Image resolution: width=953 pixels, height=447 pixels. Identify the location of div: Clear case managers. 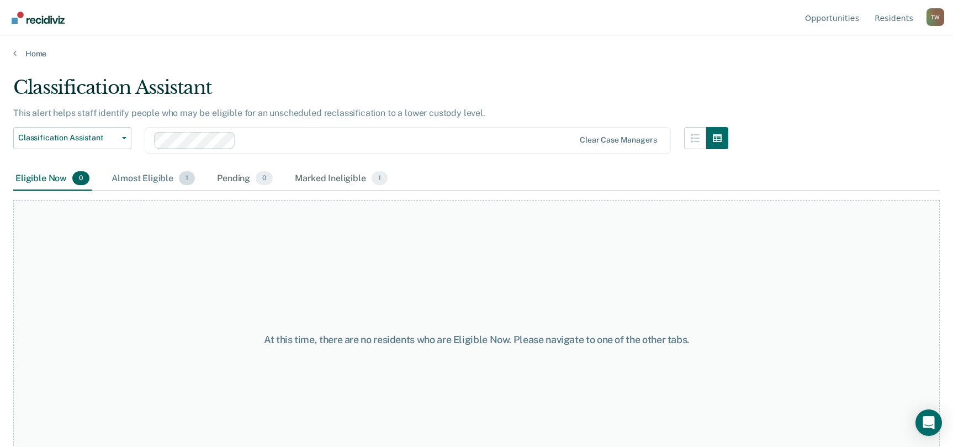
(618, 140).